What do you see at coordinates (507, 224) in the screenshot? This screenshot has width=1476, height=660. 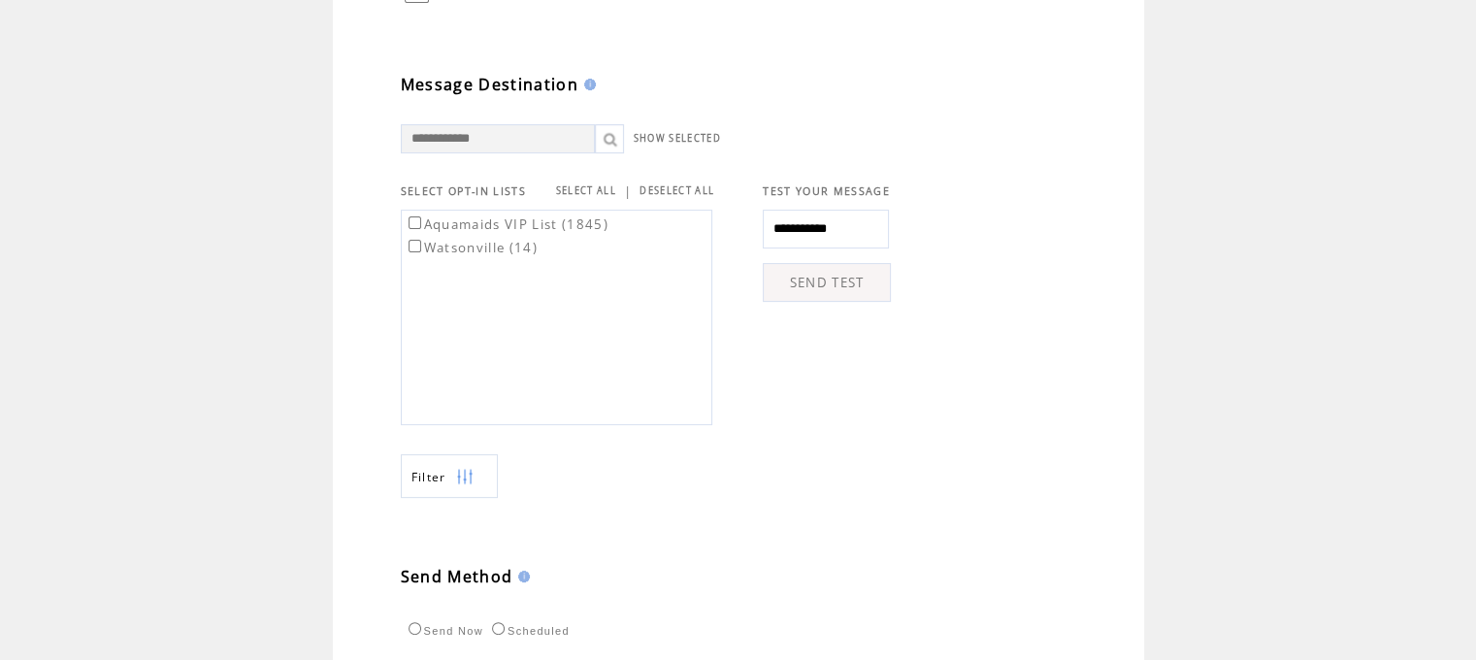 I see `label: Aquamaids VIP List (1845)` at bounding box center [507, 224].